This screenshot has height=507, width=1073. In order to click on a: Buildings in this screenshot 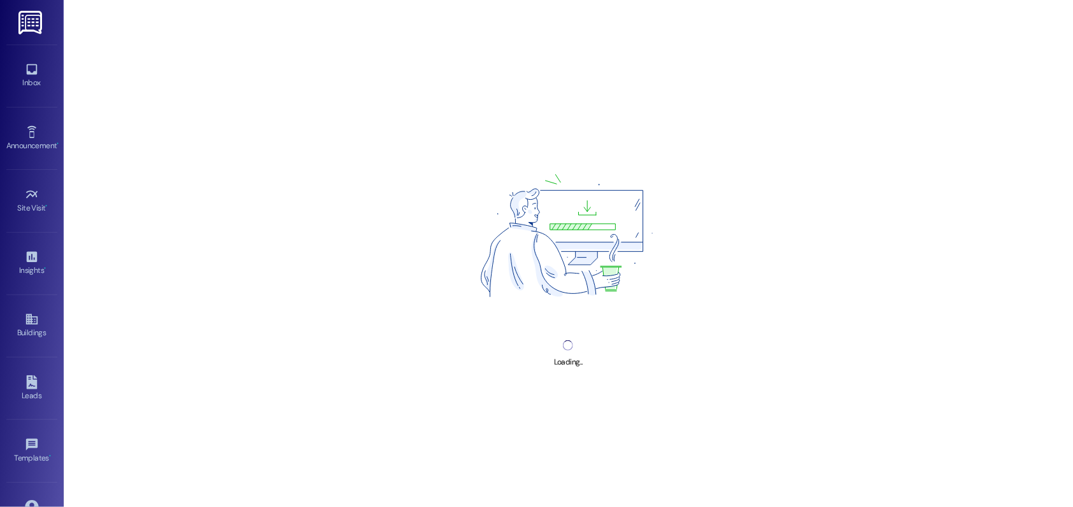, I will do `click(32, 326)`.